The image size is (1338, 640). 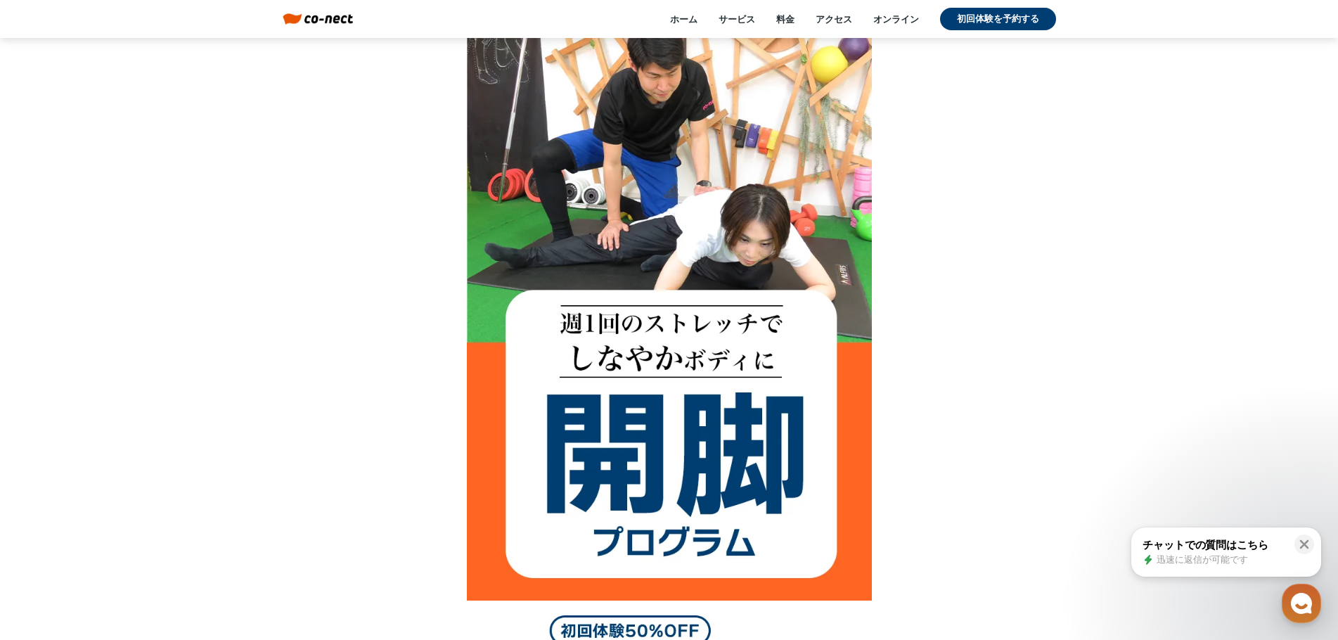 I want to click on a: サービス, so click(x=737, y=19).